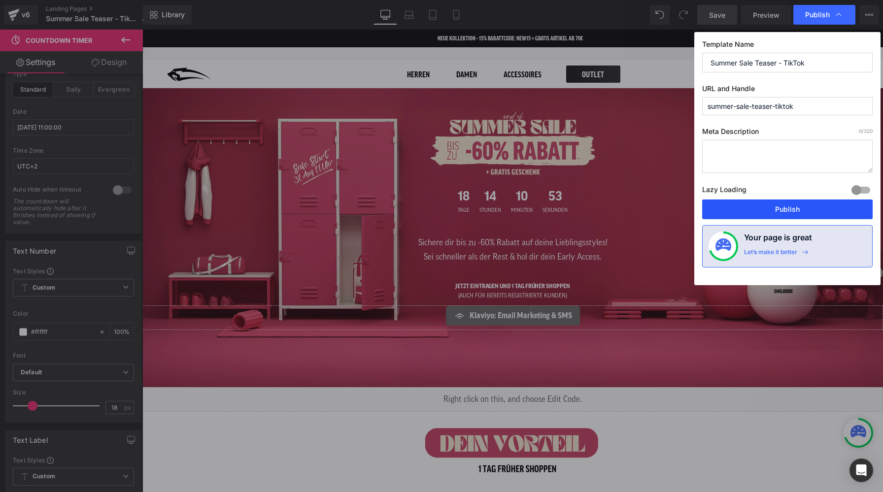 Image resolution: width=883 pixels, height=492 pixels. What do you see at coordinates (817, 15) in the screenshot?
I see `span: Publish` at bounding box center [817, 15].